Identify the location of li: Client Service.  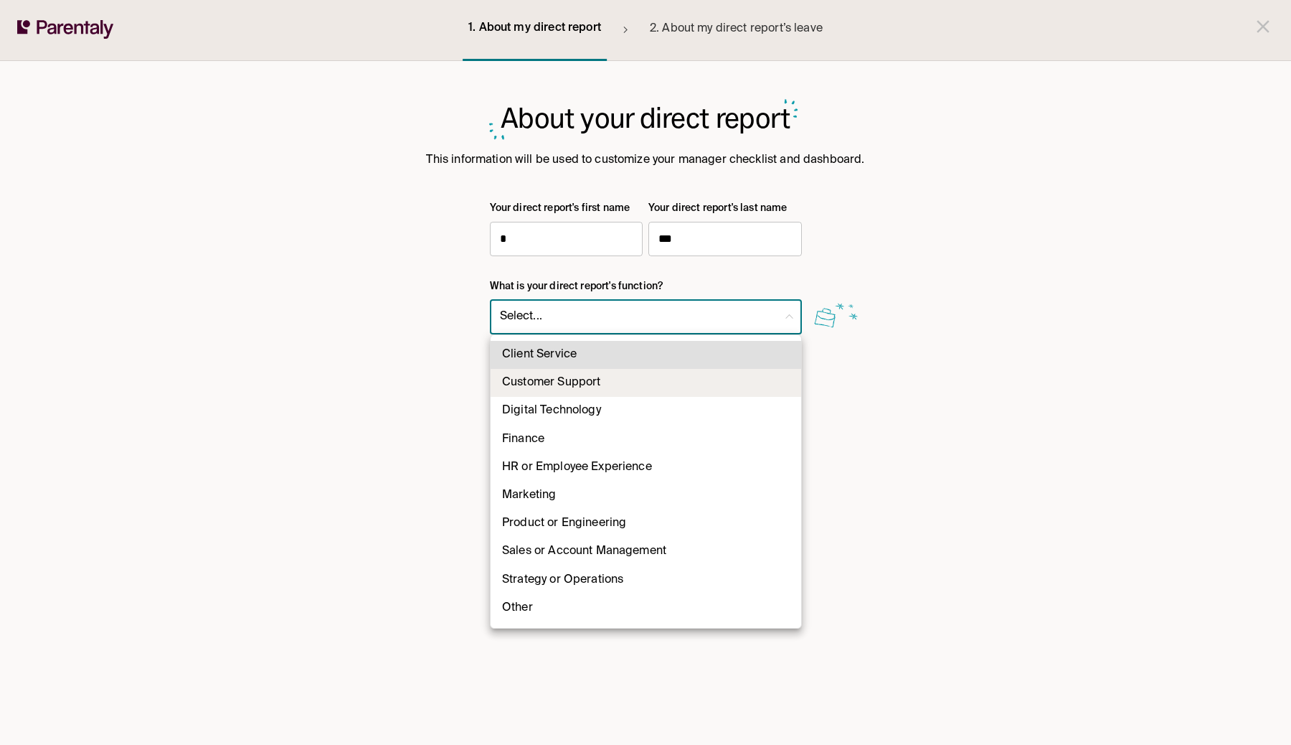
(646, 354).